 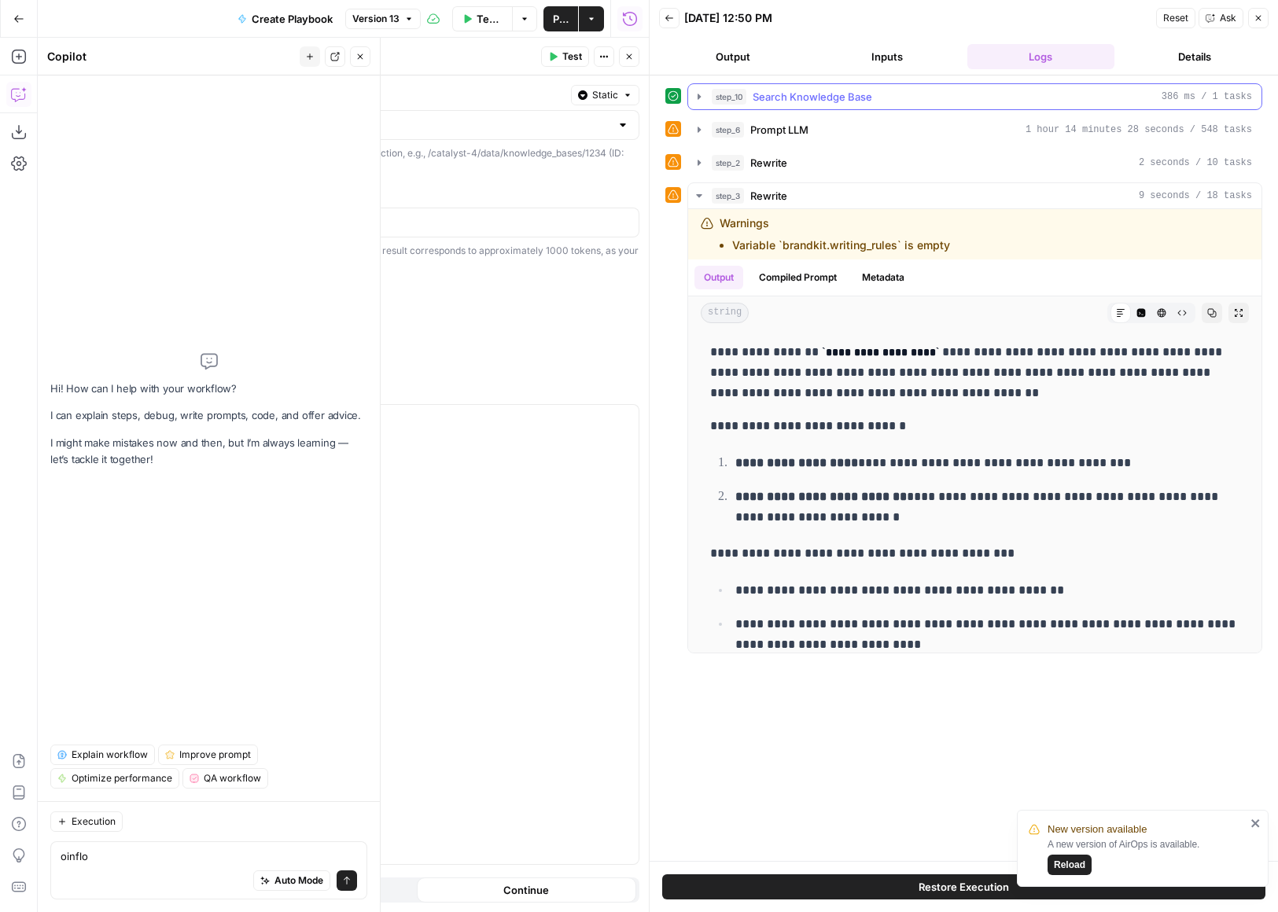 I want to click on button: Metadata, so click(x=883, y=278).